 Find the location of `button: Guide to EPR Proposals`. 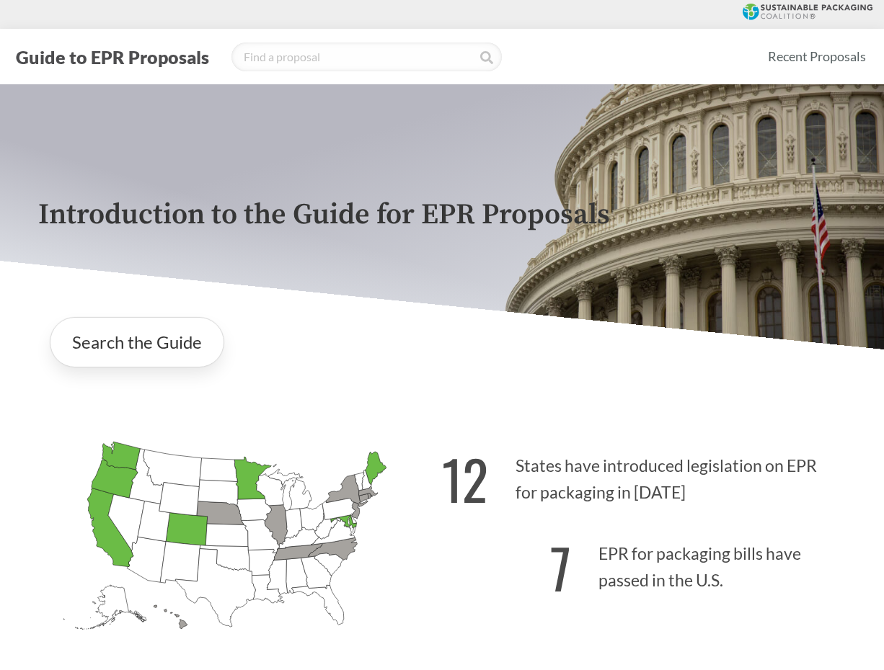

button: Guide to EPR Proposals is located at coordinates (112, 57).